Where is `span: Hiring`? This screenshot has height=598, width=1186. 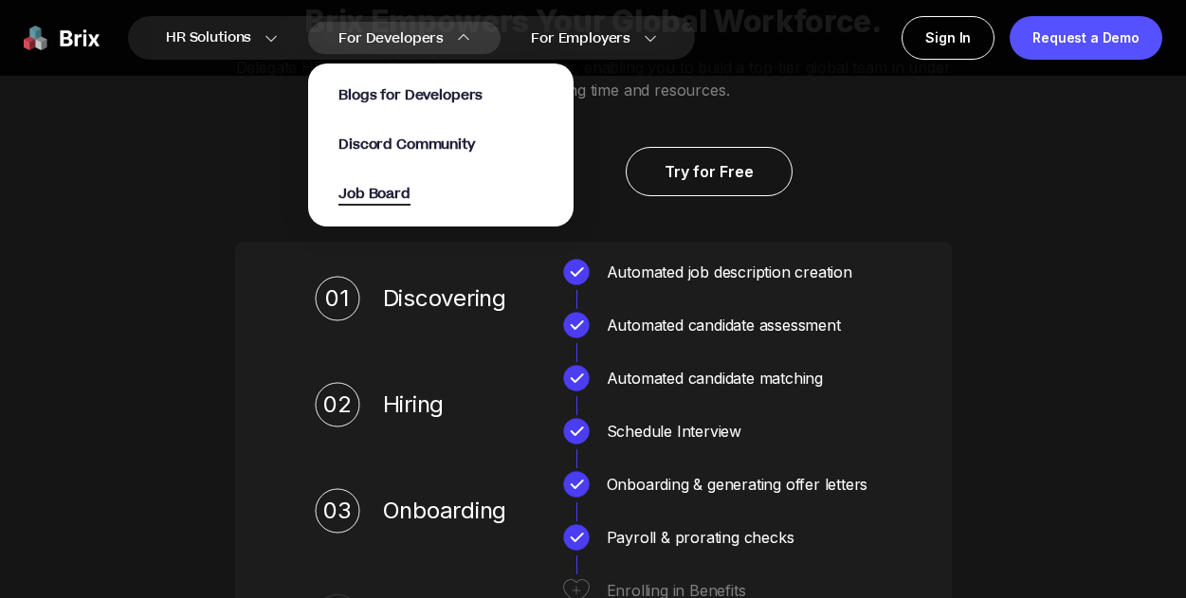 span: Hiring is located at coordinates (449, 405).